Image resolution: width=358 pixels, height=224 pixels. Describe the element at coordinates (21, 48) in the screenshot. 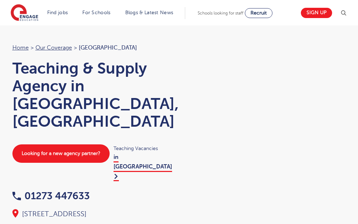

I see `a: Home` at that location.